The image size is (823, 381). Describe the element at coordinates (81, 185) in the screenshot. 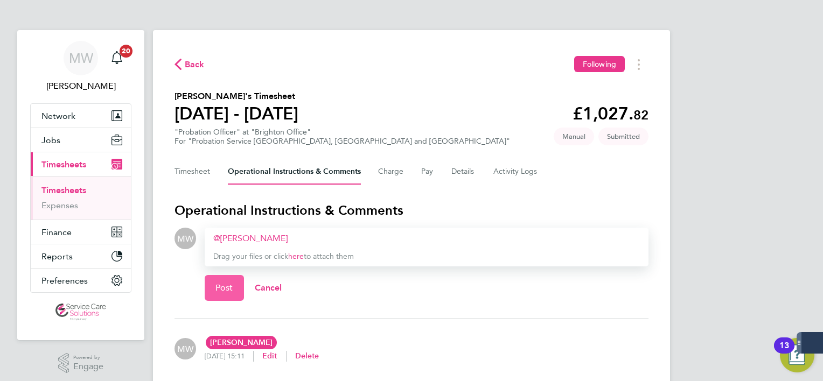

I see `nav: Main navigation` at that location.